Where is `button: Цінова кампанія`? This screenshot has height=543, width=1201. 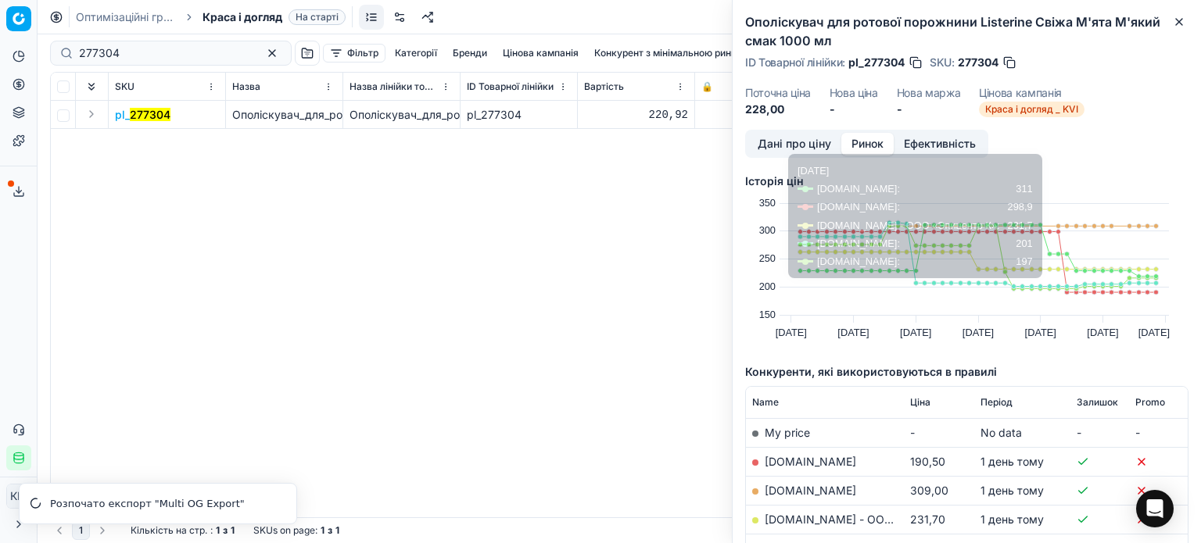 button: Цінова кампанія is located at coordinates (540, 53).